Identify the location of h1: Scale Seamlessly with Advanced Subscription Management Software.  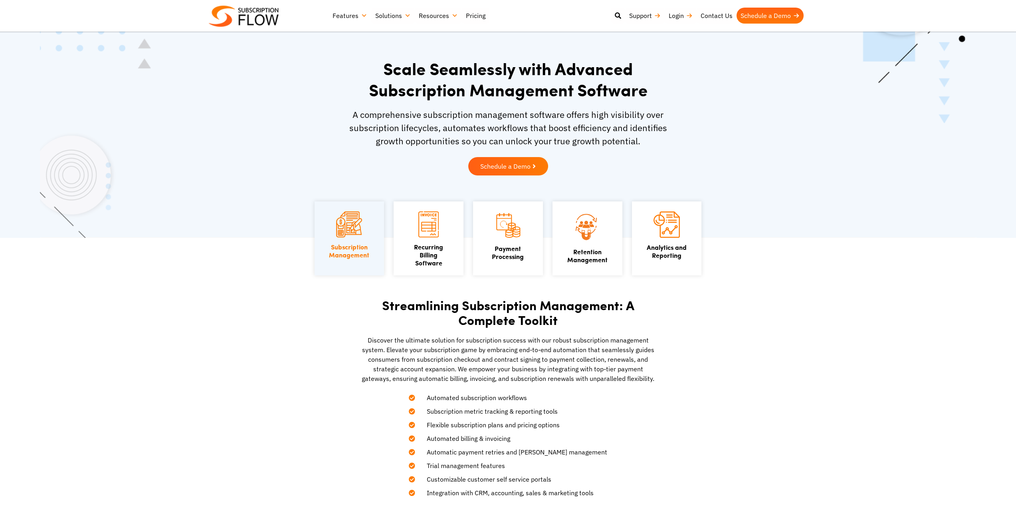
(508, 79).